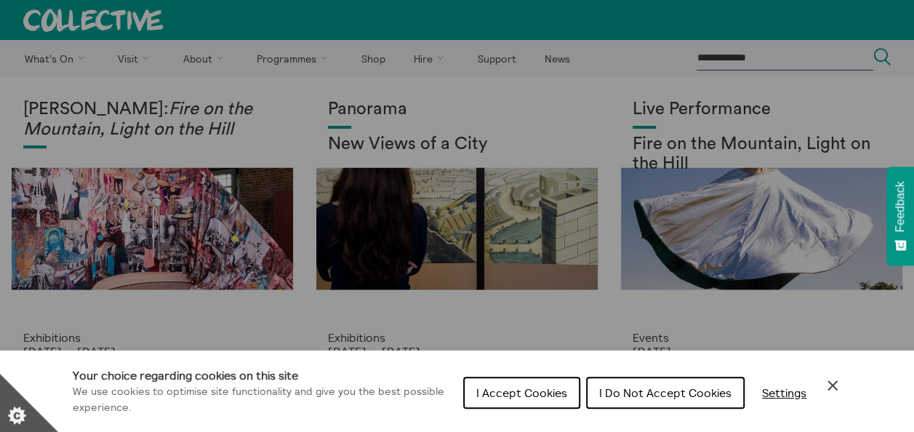  I want to click on button: Settings, so click(784, 393).